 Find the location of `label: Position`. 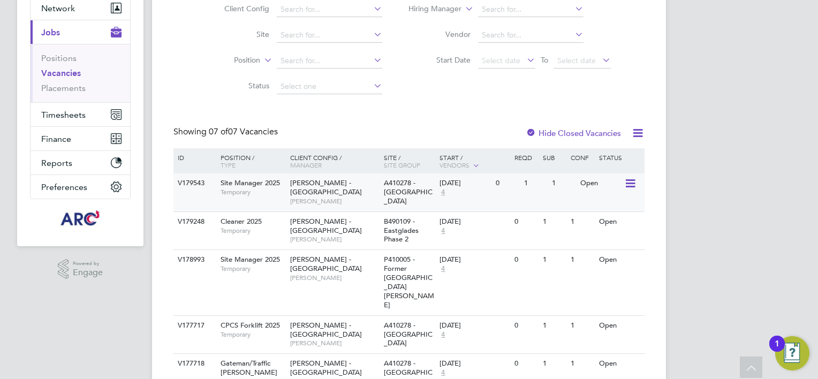

label: Position is located at coordinates (229, 61).